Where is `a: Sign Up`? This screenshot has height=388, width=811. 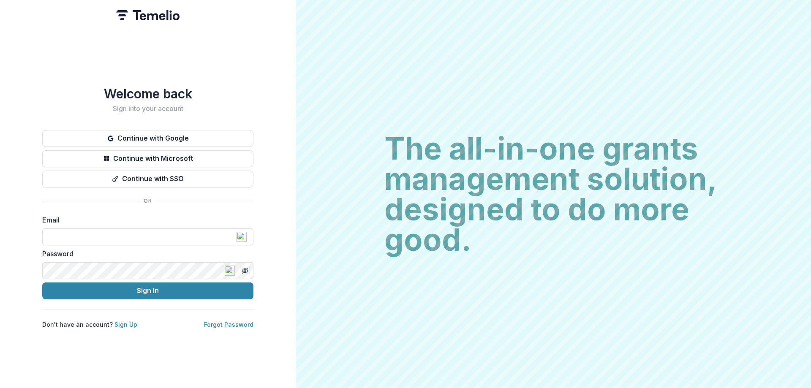 a: Sign Up is located at coordinates (126, 325).